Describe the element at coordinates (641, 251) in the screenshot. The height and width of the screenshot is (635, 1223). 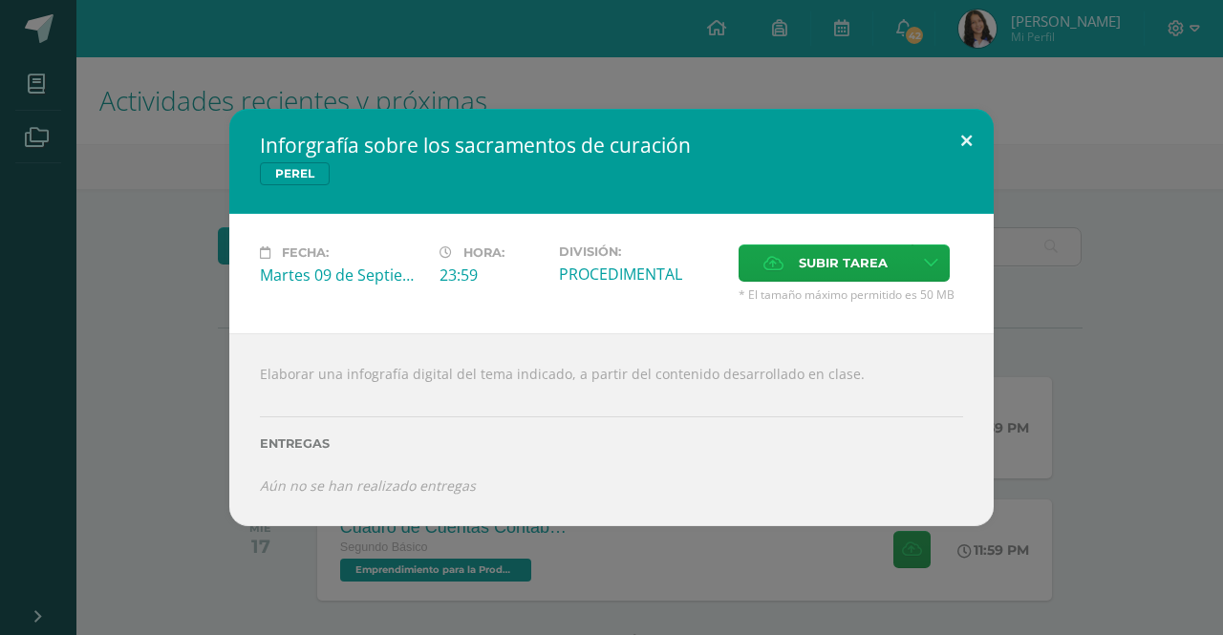
I see `label: División:` at that location.